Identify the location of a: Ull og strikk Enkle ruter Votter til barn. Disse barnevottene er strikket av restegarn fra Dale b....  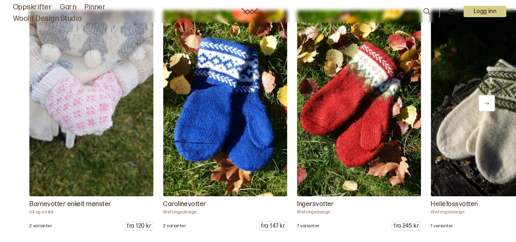
(91, 120).